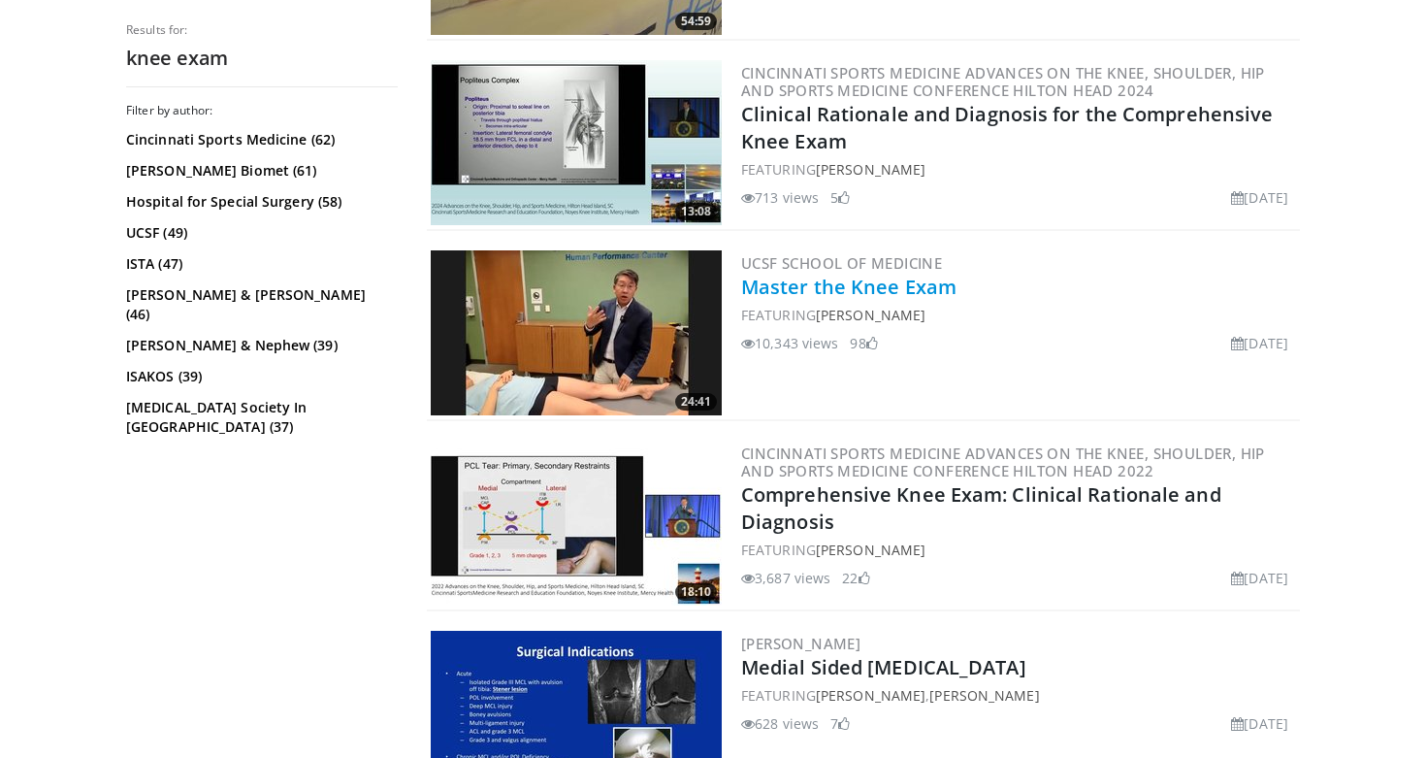  I want to click on a: Cincinnati Sports Medicine (62), so click(259, 140).